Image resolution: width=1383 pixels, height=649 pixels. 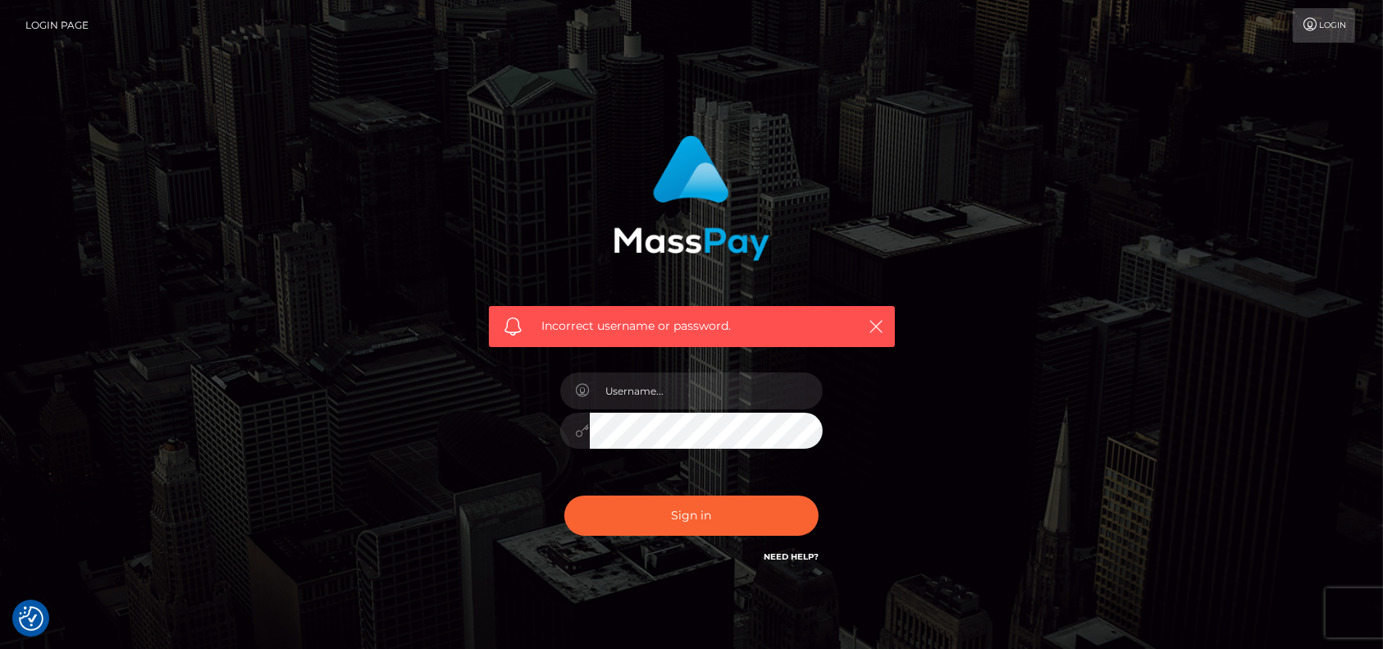 What do you see at coordinates (31, 619) in the screenshot?
I see `img: Revisit consent button` at bounding box center [31, 619].